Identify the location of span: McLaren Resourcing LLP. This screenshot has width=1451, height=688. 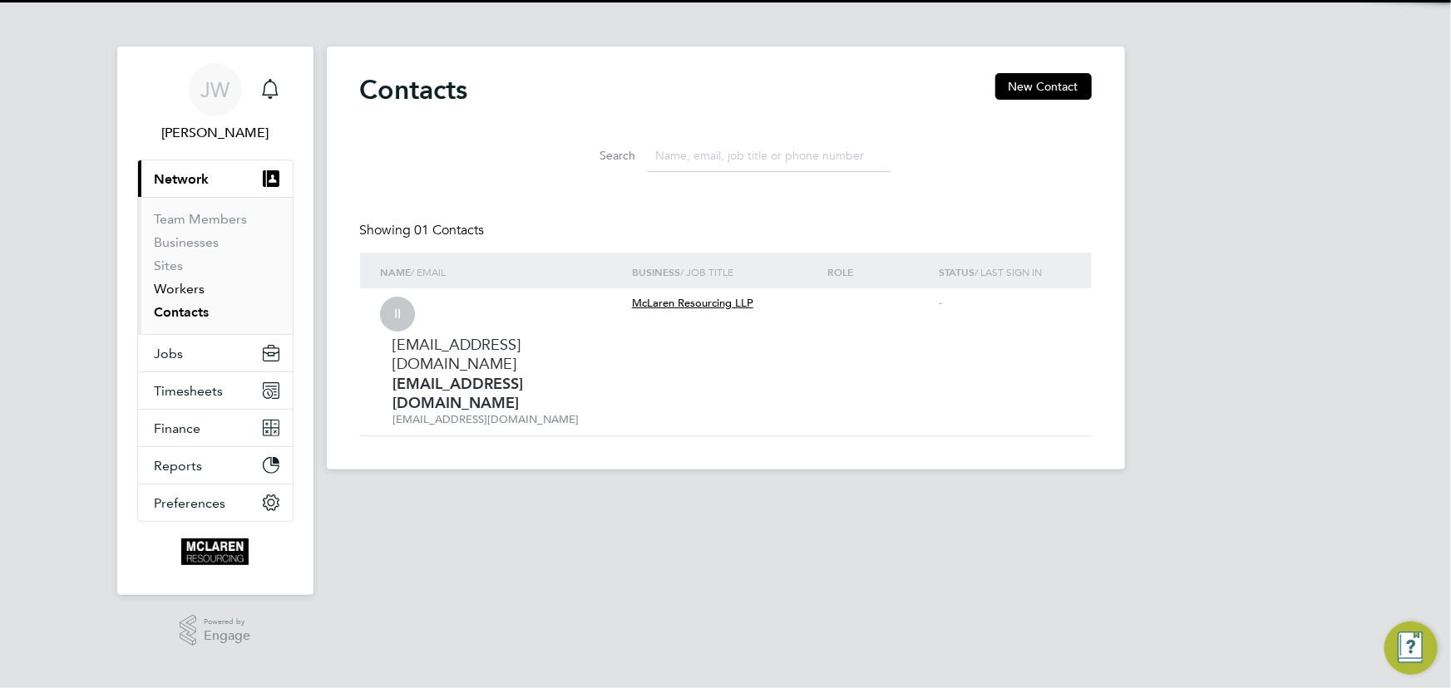
(693, 303).